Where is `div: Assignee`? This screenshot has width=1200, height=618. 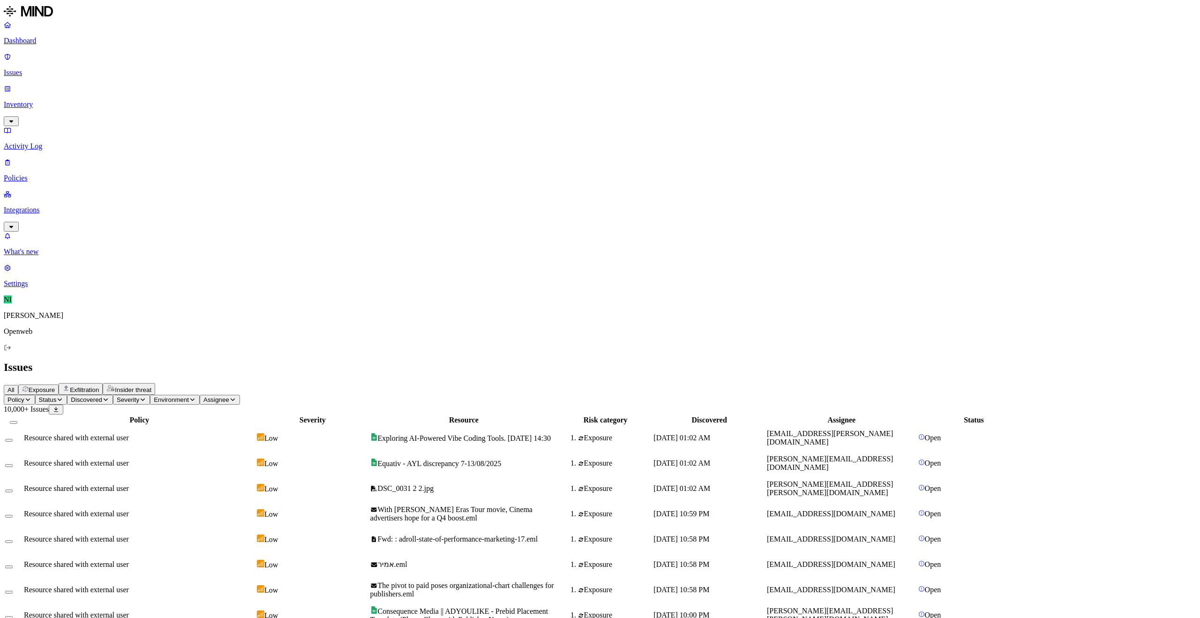 div: Assignee is located at coordinates (842, 420).